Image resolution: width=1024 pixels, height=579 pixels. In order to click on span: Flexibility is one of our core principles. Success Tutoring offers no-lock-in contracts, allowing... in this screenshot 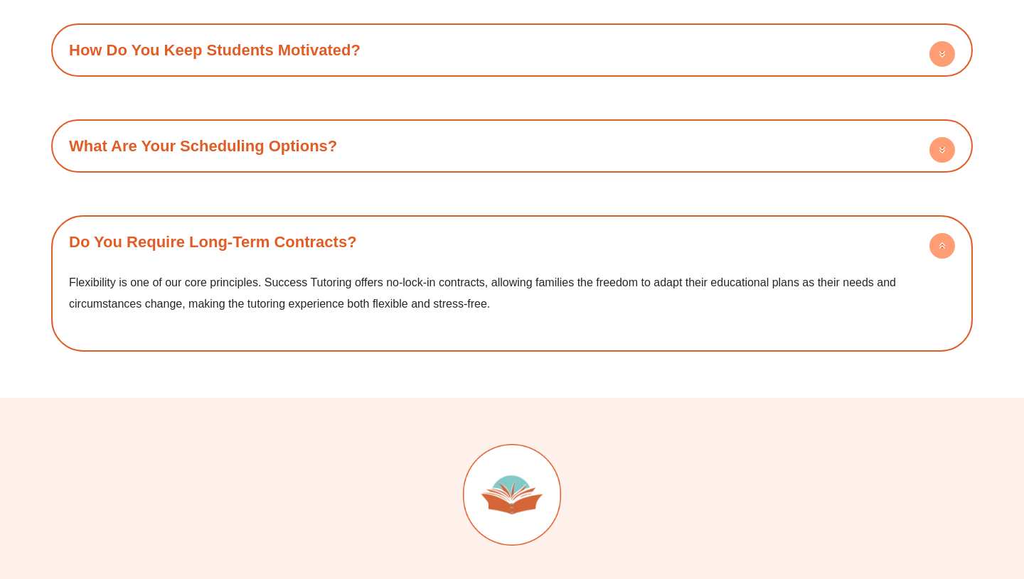, I will do `click(482, 293)`.